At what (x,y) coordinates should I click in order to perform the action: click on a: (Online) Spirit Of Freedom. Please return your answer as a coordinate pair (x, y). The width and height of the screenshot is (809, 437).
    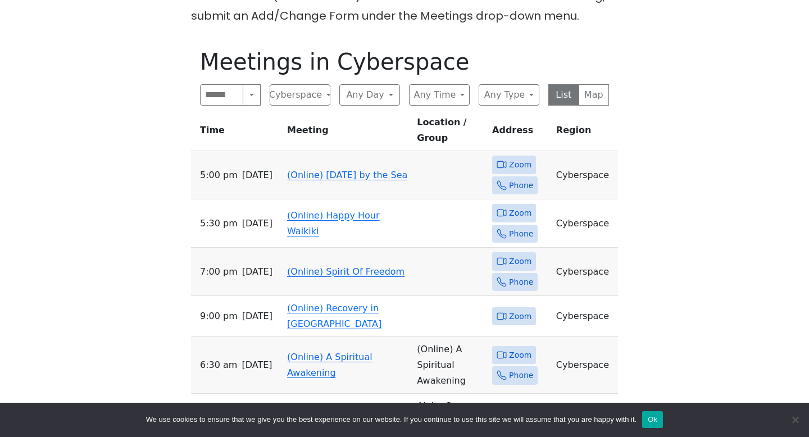
    Looking at the image, I should click on (345, 271).